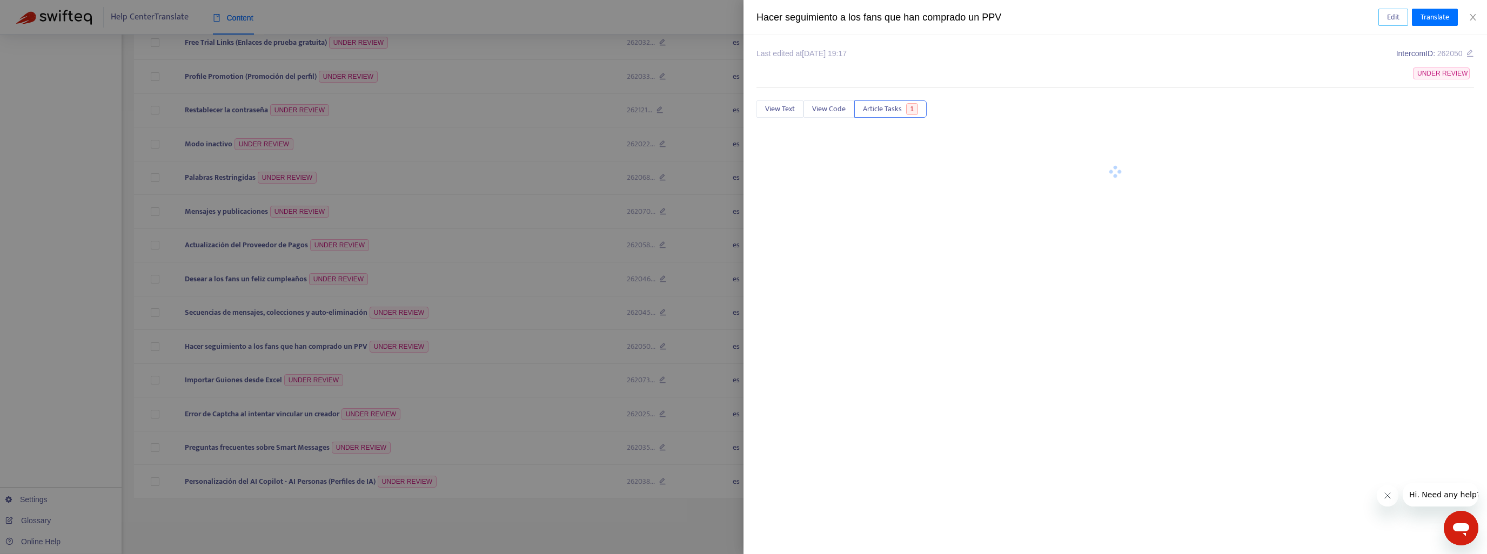 This screenshot has height=554, width=1487. What do you see at coordinates (42, 12) in the screenshot?
I see `span: Hi. Need any help?` at bounding box center [42, 12].